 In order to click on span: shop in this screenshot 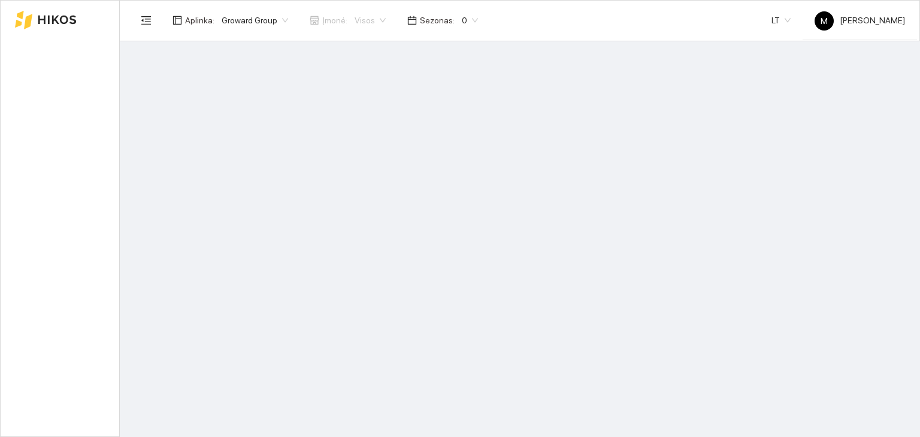, I will do `click(314, 20)`.